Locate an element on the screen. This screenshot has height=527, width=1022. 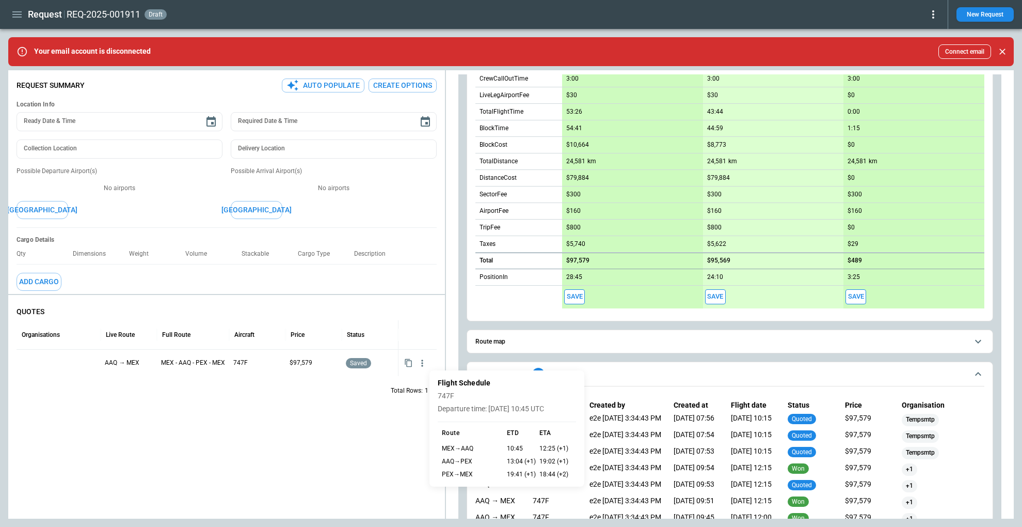
p: PEX → MEX is located at coordinates (474, 474).